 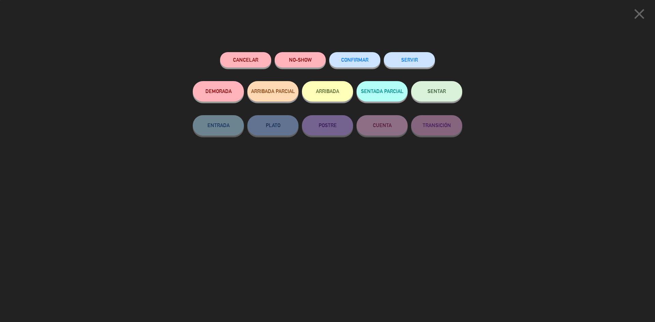 What do you see at coordinates (436, 91) in the screenshot?
I see `button: SENTAR` at bounding box center [436, 91].